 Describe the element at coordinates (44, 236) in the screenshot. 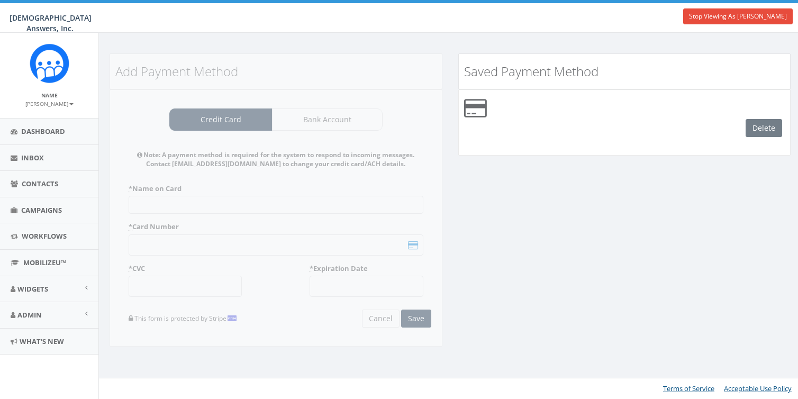

I see `span: Workflows` at that location.